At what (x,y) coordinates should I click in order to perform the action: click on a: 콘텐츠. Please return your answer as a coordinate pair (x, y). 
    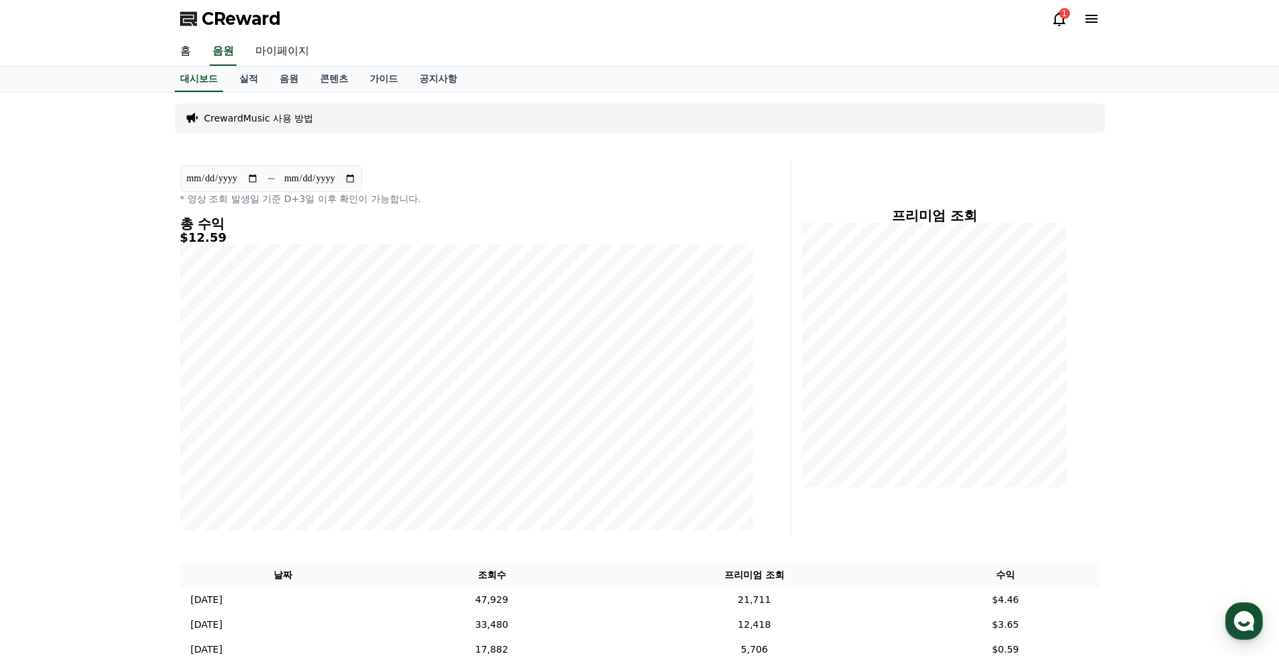
    Looking at the image, I should click on (334, 79).